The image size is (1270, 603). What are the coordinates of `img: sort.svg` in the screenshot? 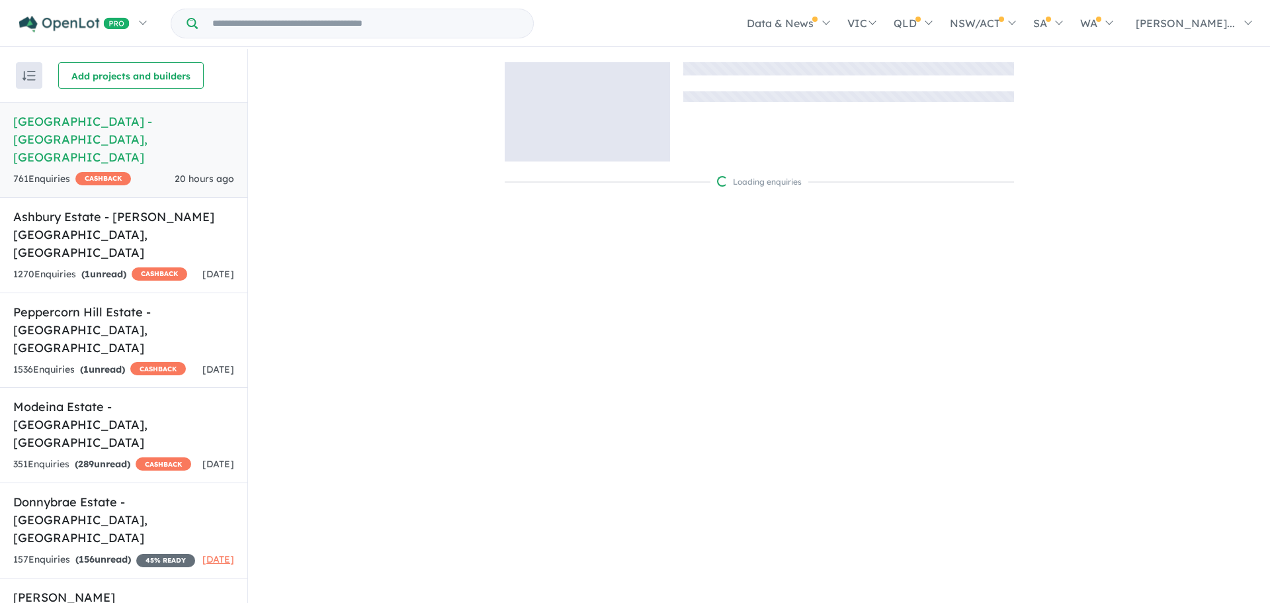 It's located at (29, 75).